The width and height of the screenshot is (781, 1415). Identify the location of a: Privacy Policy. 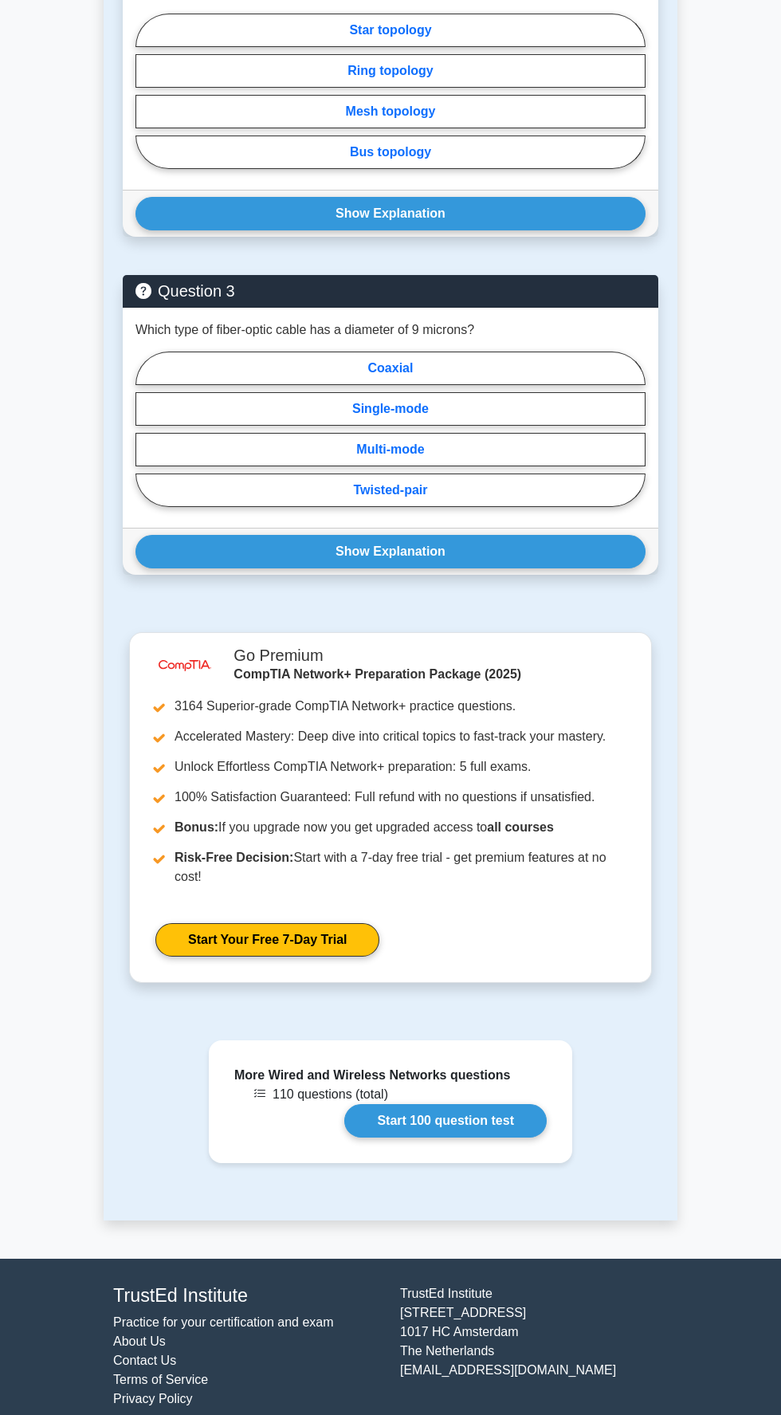
(153, 1398).